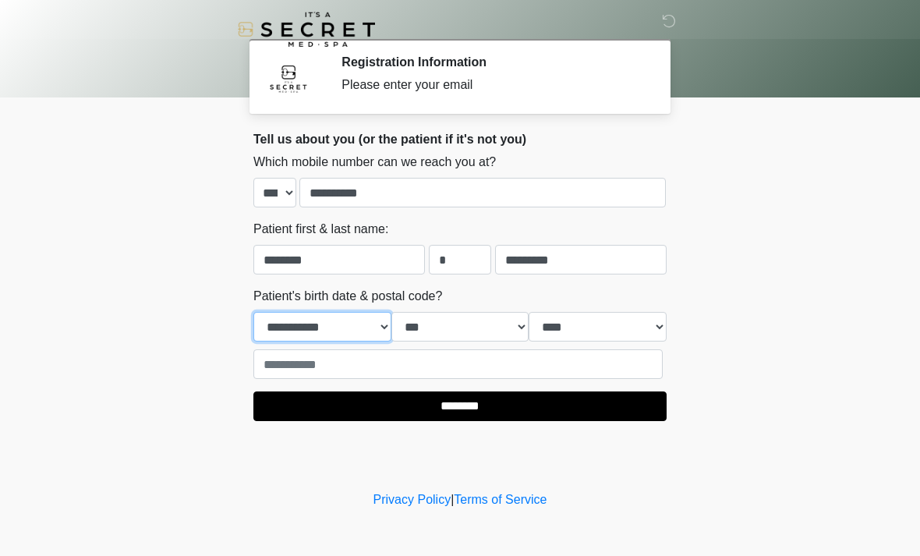  I want to click on h2: Tell us about you (or the patient if it's not you), so click(460, 139).